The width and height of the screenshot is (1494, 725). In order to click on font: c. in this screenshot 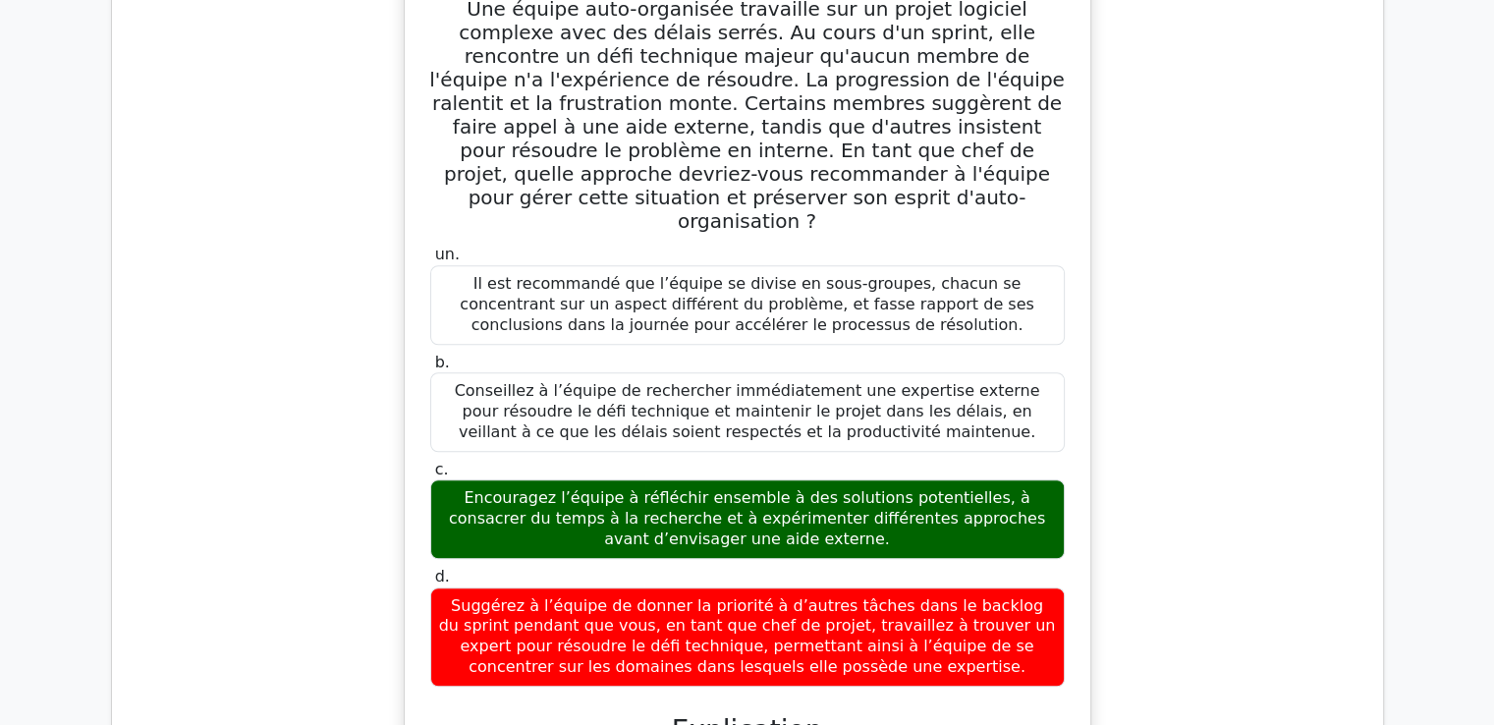, I will do `click(442, 468)`.